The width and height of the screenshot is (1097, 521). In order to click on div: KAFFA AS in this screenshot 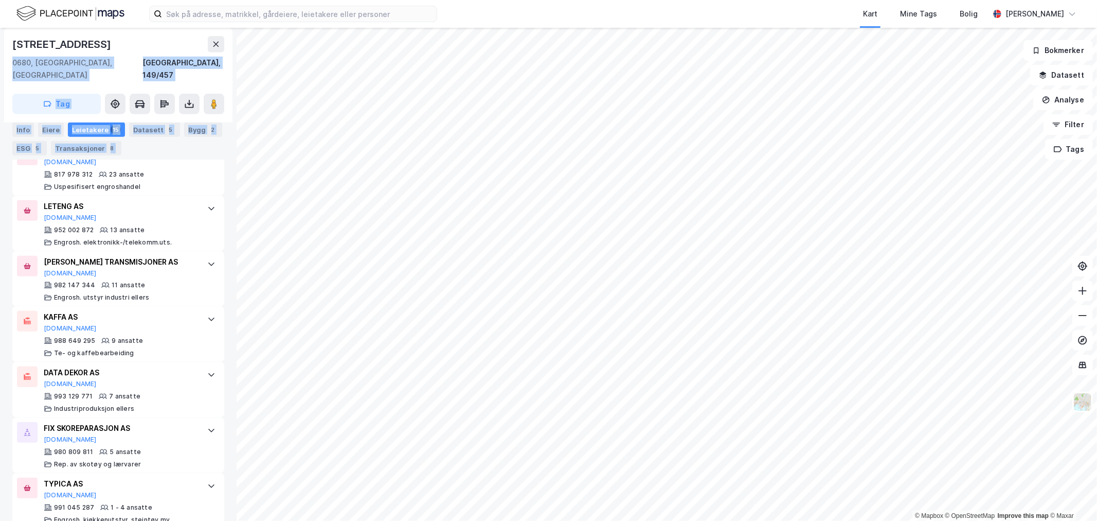, I will do `click(120, 317)`.